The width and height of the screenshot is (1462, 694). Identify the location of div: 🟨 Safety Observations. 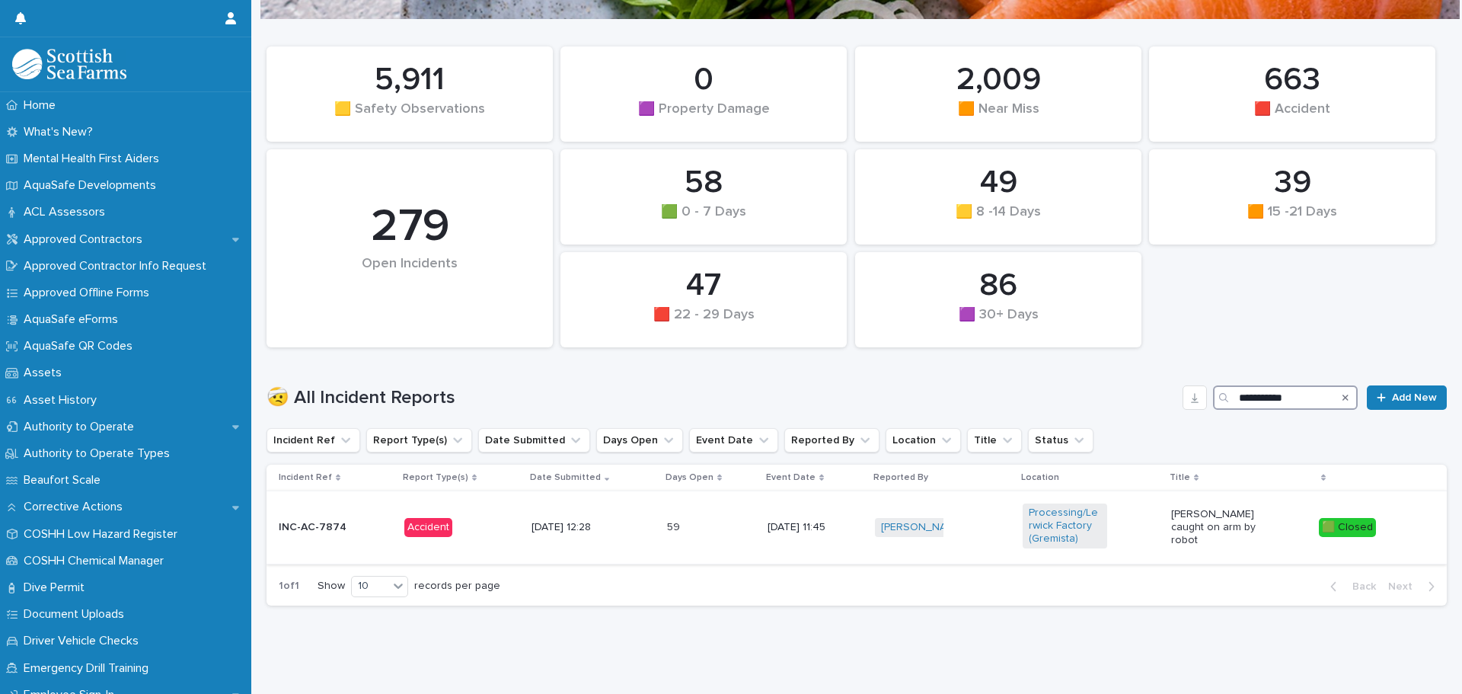
(410, 117).